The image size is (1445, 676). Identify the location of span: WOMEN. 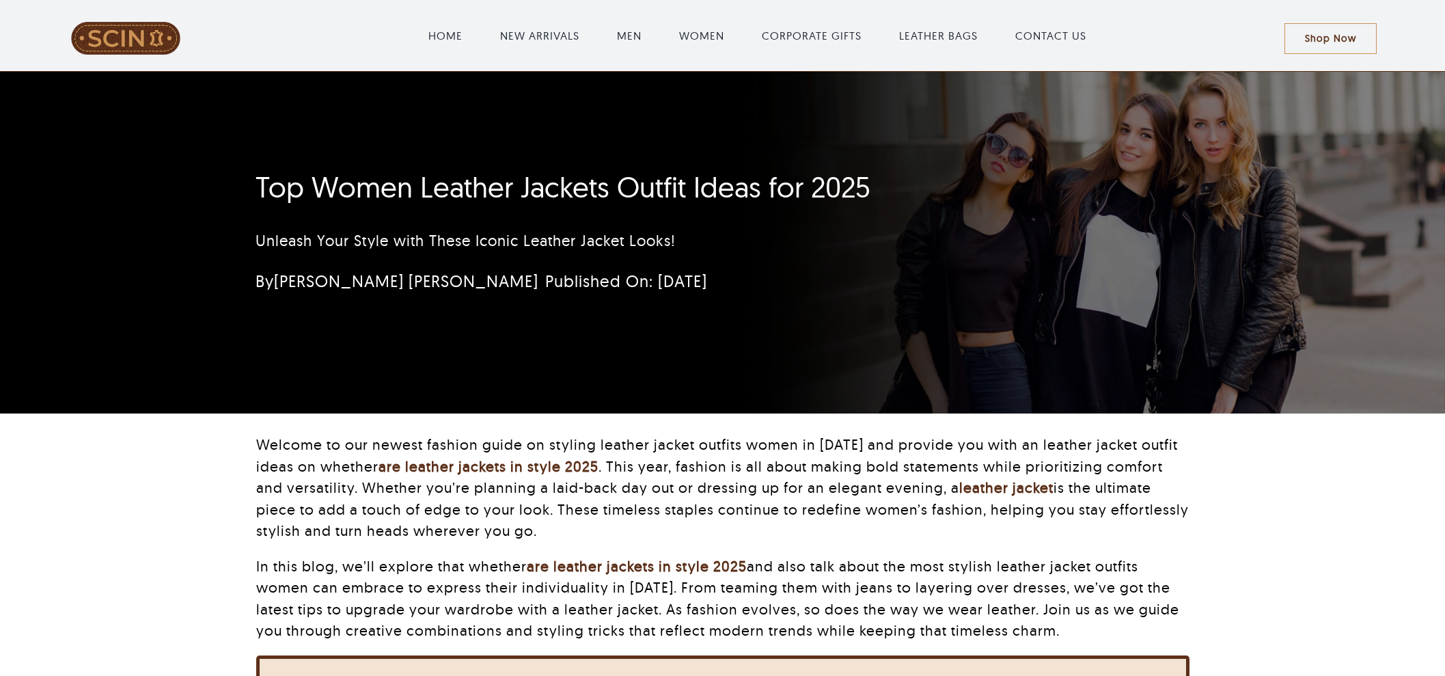
(702, 36).